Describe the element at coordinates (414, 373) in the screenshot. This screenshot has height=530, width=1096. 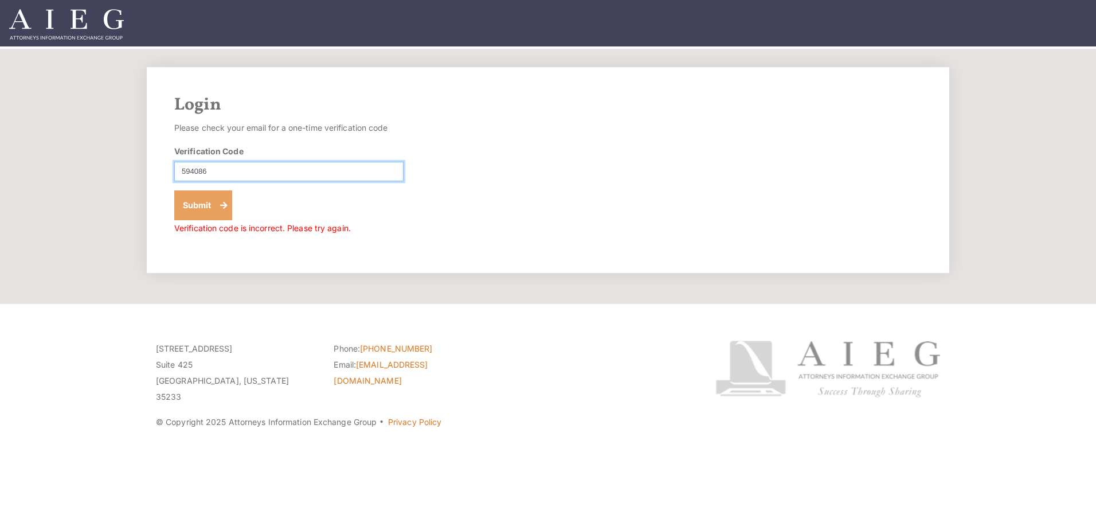
I see `li: Email:` at that location.